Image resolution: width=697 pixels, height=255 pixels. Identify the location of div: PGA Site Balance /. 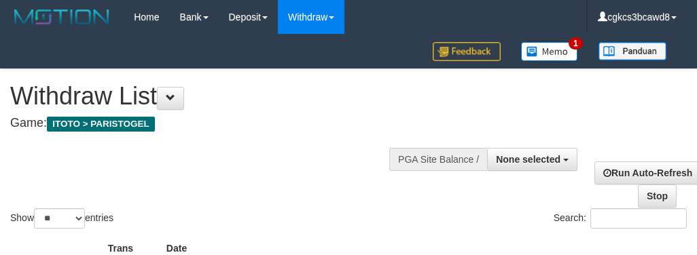
(438, 160).